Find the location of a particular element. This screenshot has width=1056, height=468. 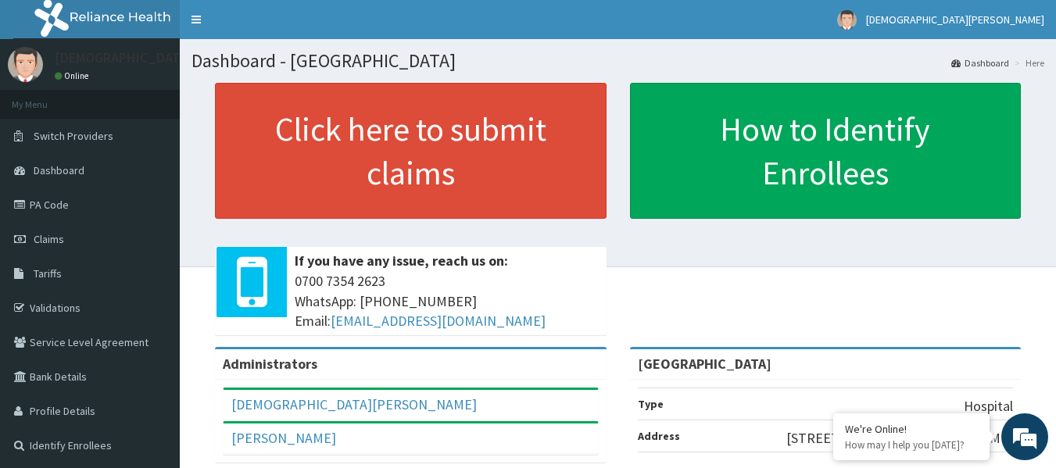

div: We're Online! is located at coordinates (911, 429).